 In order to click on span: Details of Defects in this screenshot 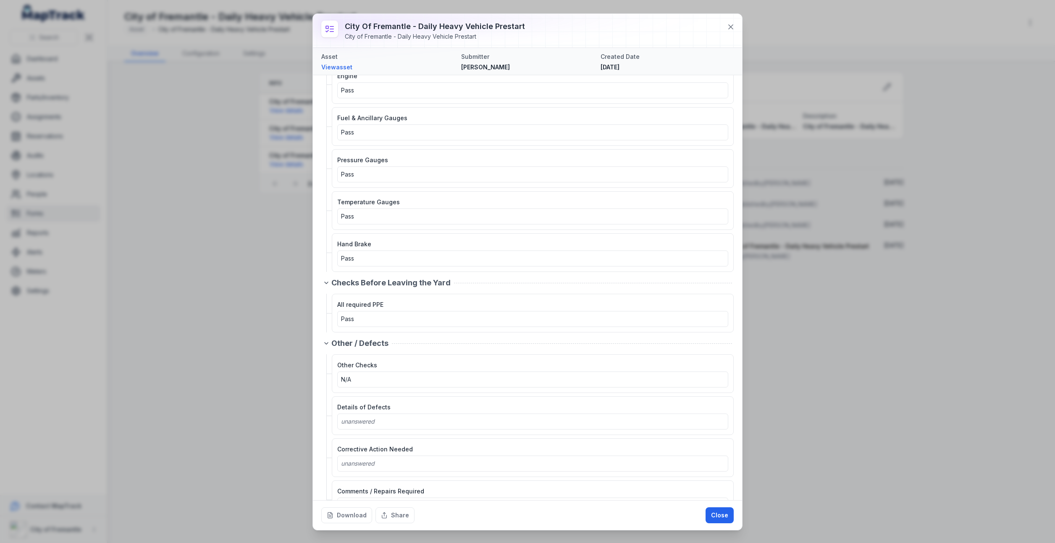, I will do `click(364, 407)`.